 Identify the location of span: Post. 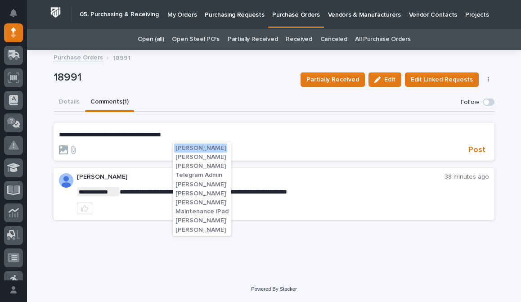
(477, 150).